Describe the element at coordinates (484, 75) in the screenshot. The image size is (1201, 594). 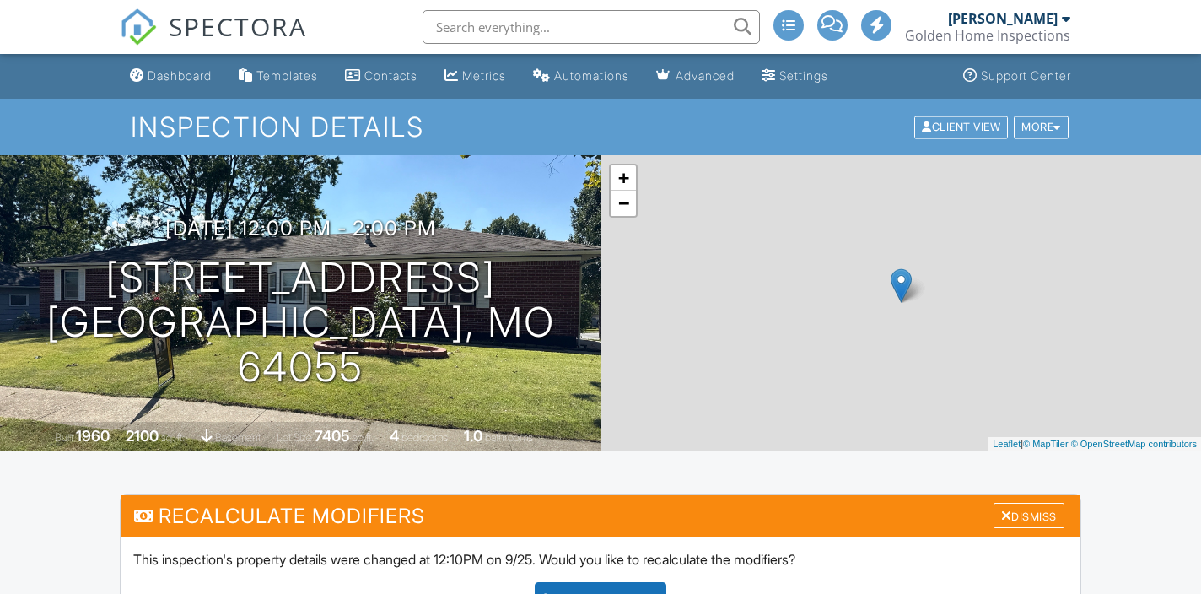
I see `div: Metrics` at that location.